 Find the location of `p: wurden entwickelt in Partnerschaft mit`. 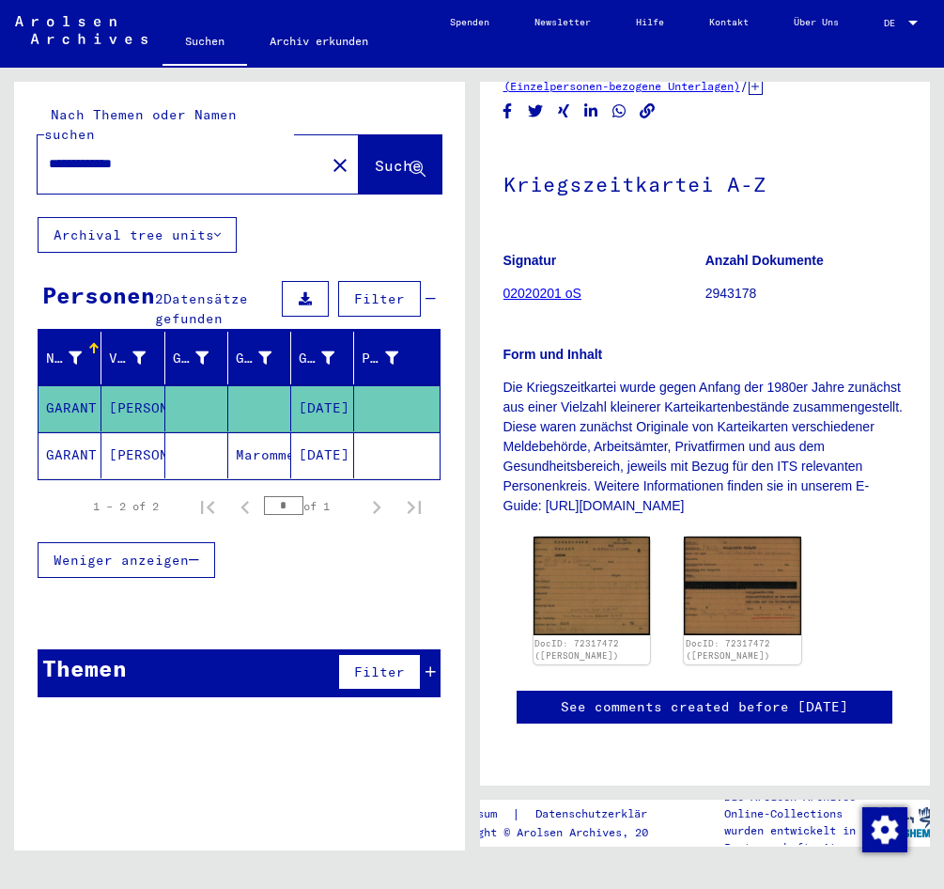

p: wurden entwickelt in Partnerschaft mit is located at coordinates (799, 839).